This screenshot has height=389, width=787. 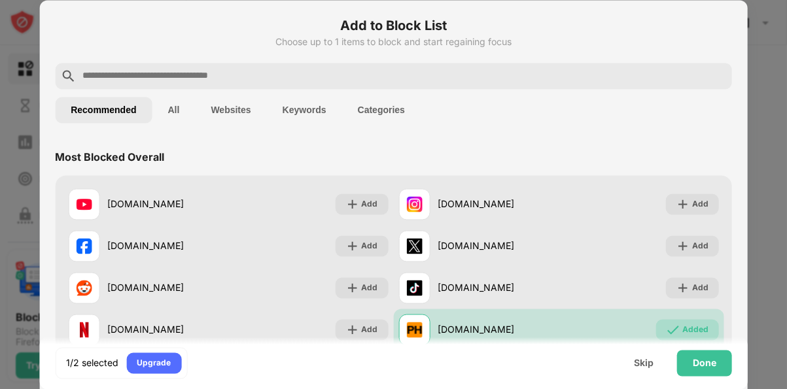 What do you see at coordinates (695, 330) in the screenshot?
I see `div: Added` at bounding box center [695, 330].